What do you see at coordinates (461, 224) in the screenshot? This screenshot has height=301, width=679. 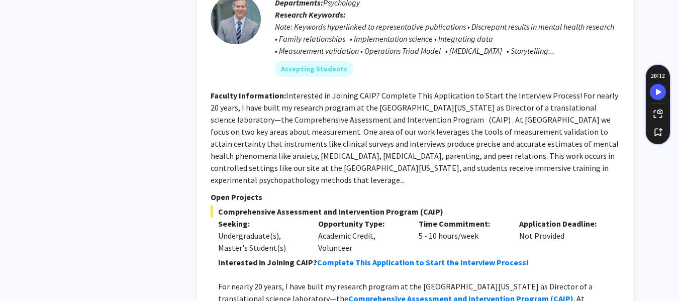 I see `p: Time Commitment:` at bounding box center [461, 224].